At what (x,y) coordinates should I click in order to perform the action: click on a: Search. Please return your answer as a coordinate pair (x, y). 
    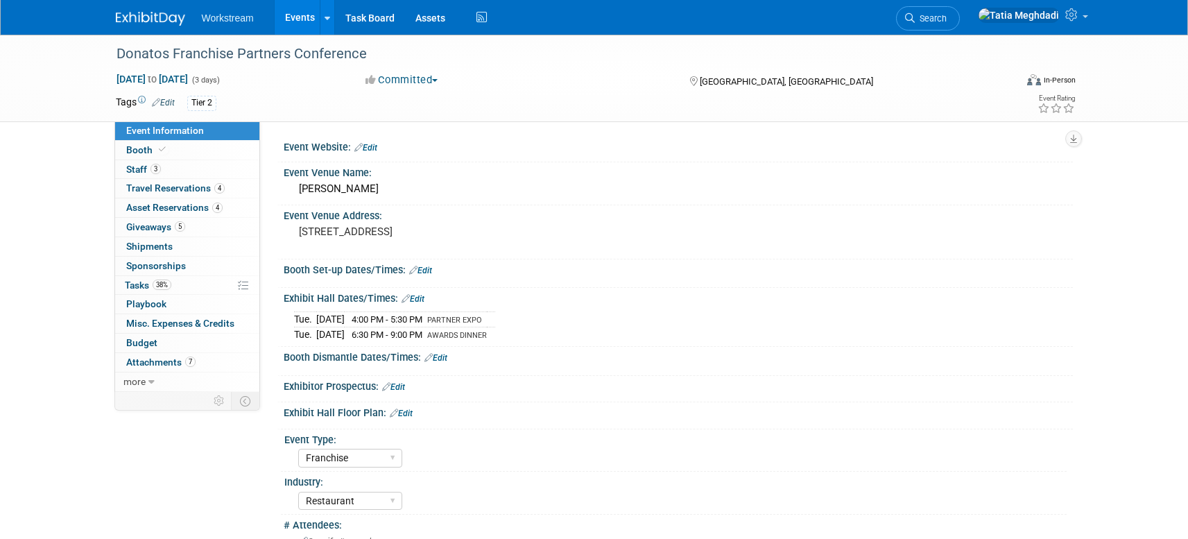
    Looking at the image, I should click on (928, 18).